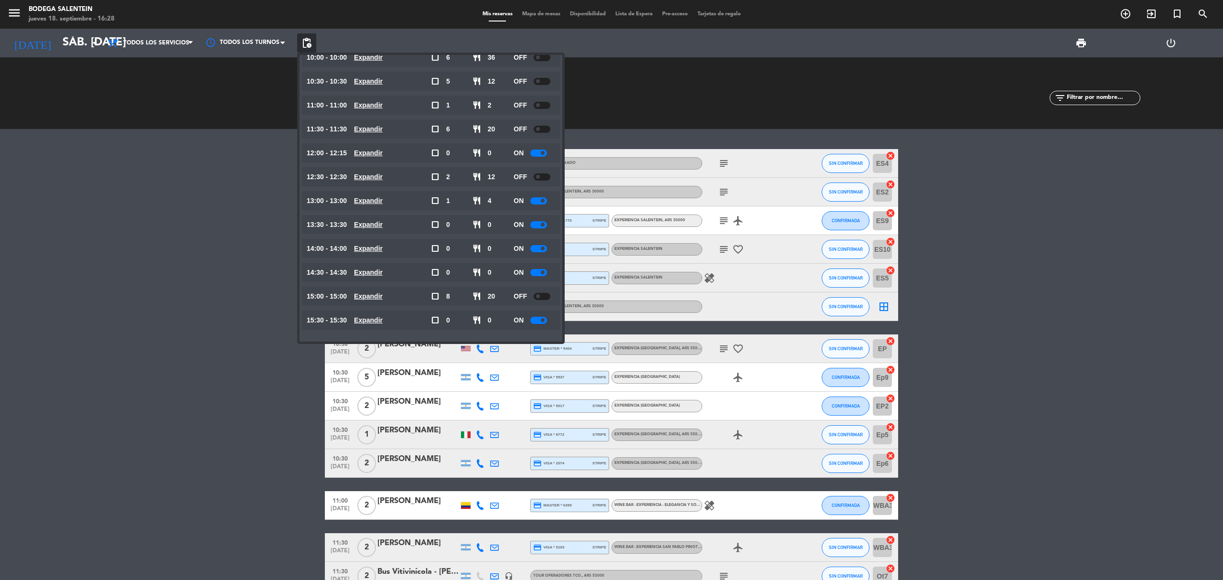 The image size is (1223, 580). Describe the element at coordinates (327, 105) in the screenshot. I see `span: 11:00 - 11:00` at that location.